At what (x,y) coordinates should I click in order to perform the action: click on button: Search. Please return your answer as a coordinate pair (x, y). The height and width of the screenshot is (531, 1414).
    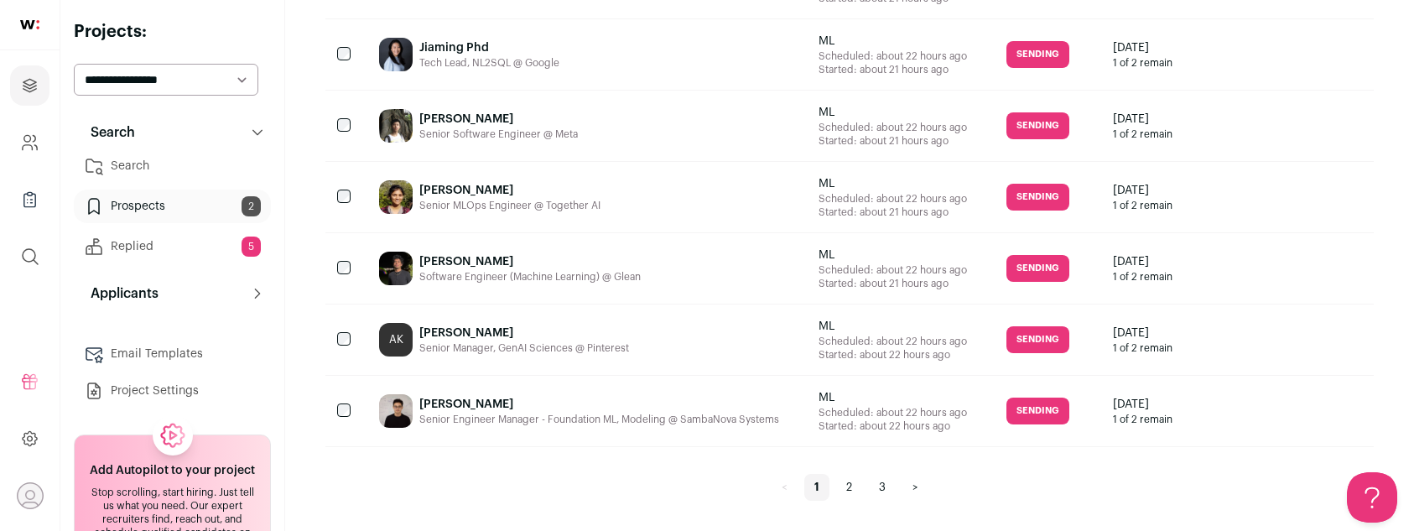
    Looking at the image, I should click on (172, 133).